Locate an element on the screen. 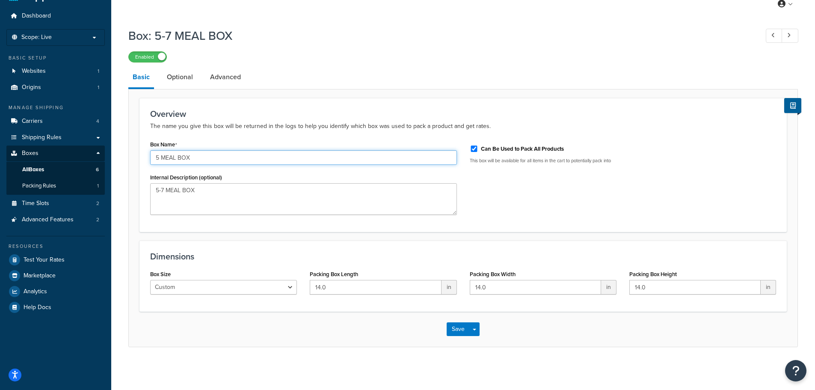  a: Packing Rules1 is located at coordinates (56, 186).